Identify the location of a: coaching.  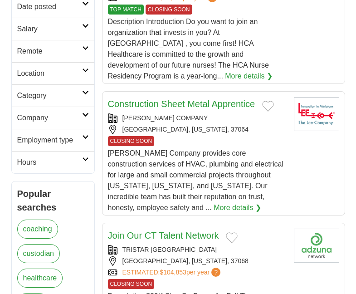
(38, 229).